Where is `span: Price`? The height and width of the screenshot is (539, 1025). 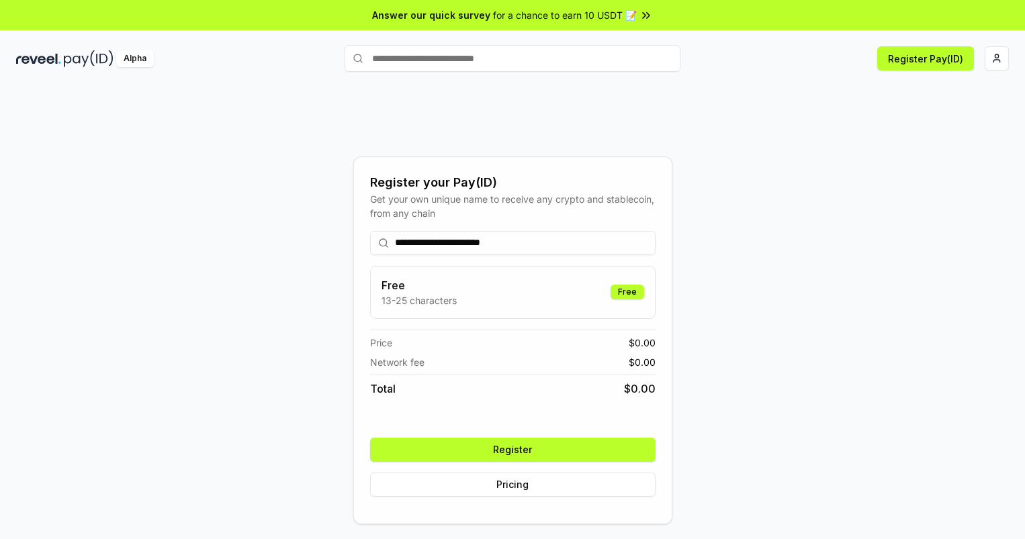 span: Price is located at coordinates (381, 343).